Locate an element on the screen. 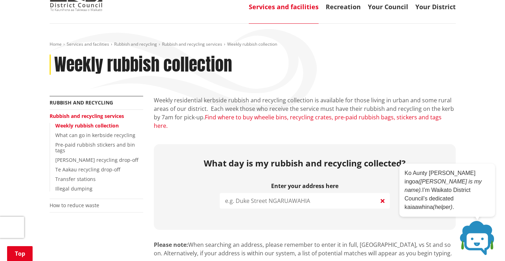 This screenshot has width=505, height=261. a: Te Aakau recycling drop-off is located at coordinates (87, 169).